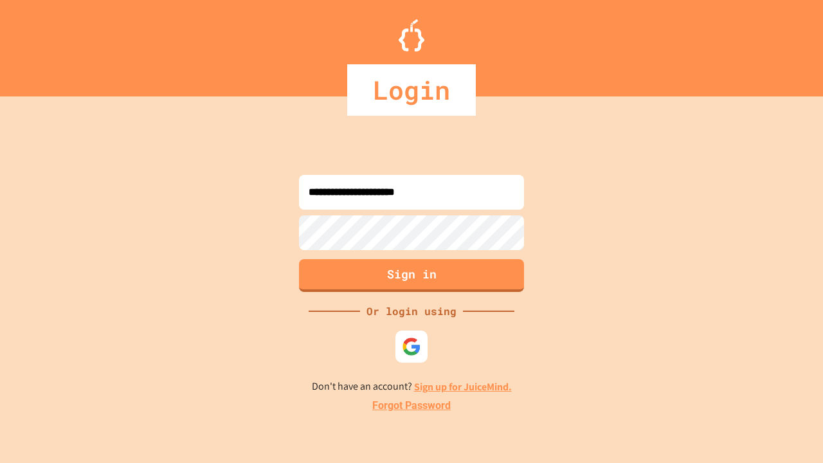 The image size is (823, 463). I want to click on button: Sign in, so click(412, 275).